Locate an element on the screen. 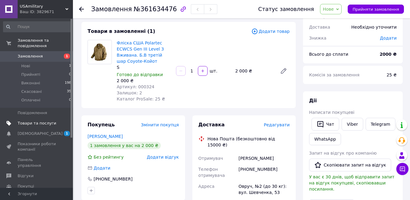 This screenshot has height=200, width=410. a: WhatsApp is located at coordinates (325, 139).